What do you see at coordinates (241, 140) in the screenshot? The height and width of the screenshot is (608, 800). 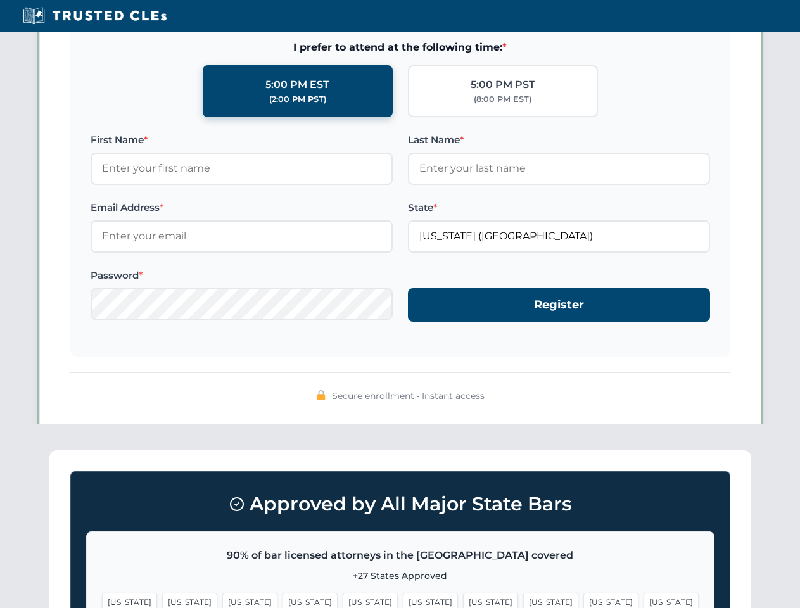 I see `label: First Name` at bounding box center [241, 140].